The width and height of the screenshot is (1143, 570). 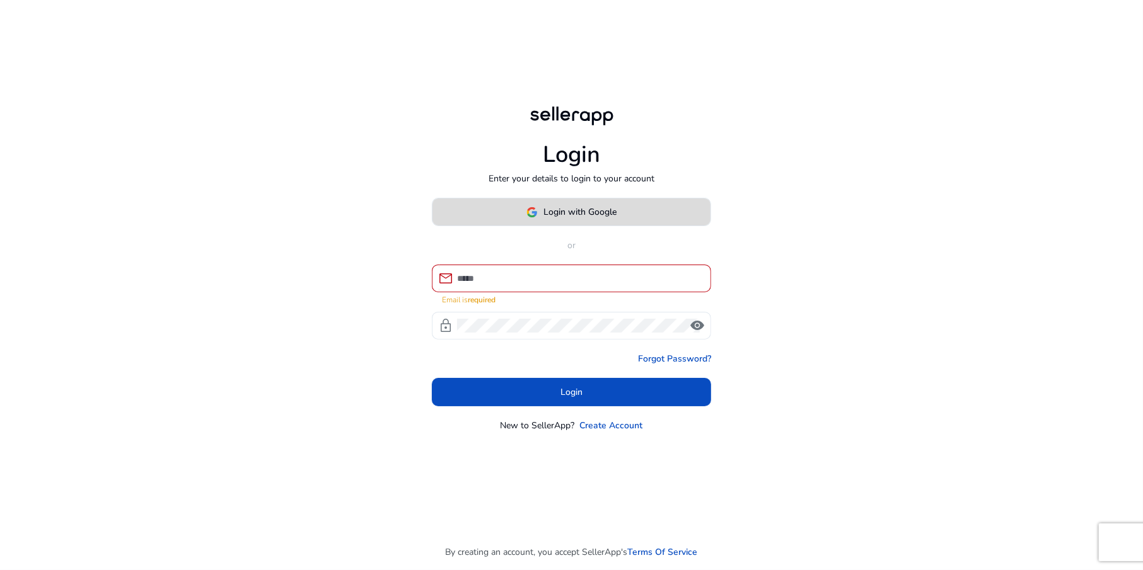 What do you see at coordinates (571, 178) in the screenshot?
I see `p: Enter your details to login to your account` at bounding box center [571, 178].